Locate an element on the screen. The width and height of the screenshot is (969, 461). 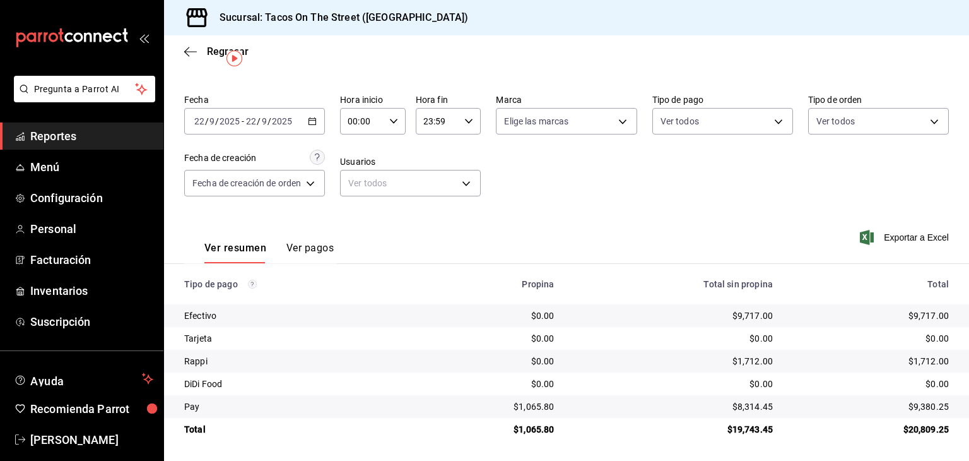
button: open_drawer_menu is located at coordinates (144, 38).